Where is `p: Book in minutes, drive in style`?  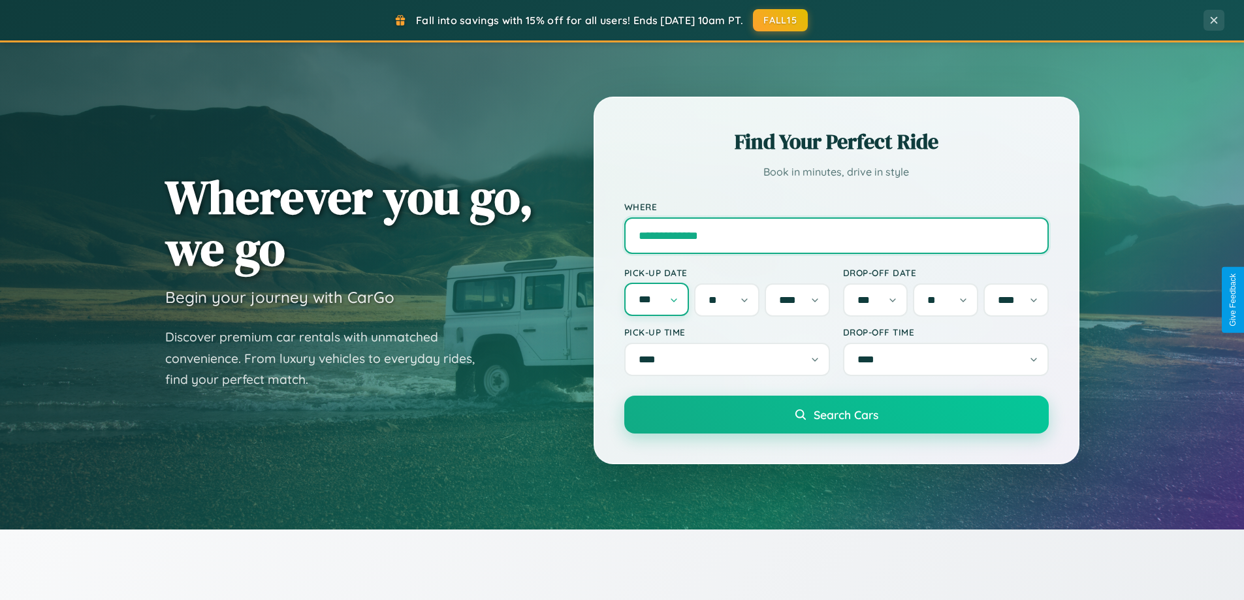 p: Book in minutes, drive in style is located at coordinates (837, 172).